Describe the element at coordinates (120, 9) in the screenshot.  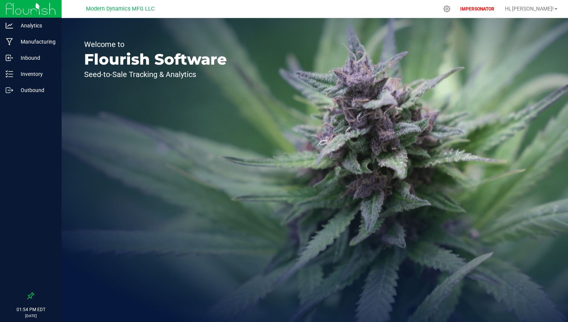
I see `span: Modern Dynamics MFG LLC` at that location.